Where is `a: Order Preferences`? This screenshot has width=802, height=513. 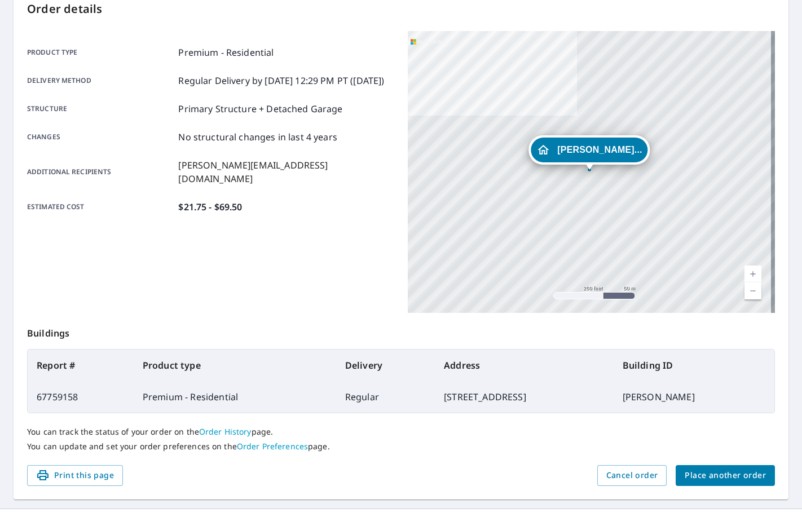
a: Order Preferences is located at coordinates (272, 446).